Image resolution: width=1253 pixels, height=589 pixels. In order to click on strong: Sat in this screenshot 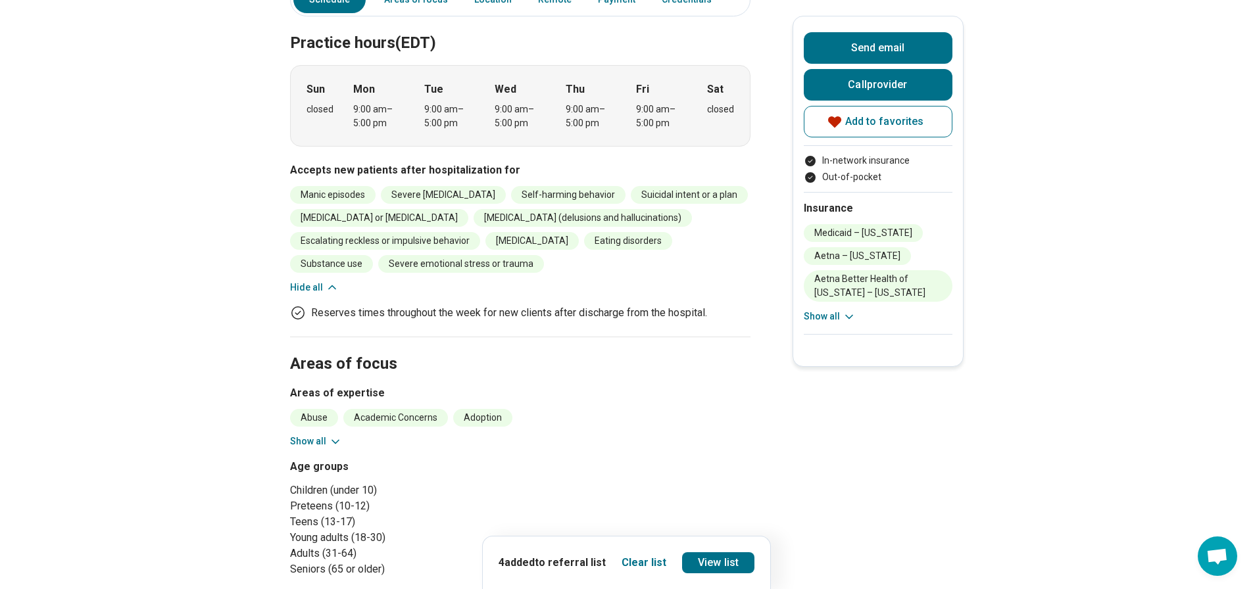, I will do `click(715, 89)`.